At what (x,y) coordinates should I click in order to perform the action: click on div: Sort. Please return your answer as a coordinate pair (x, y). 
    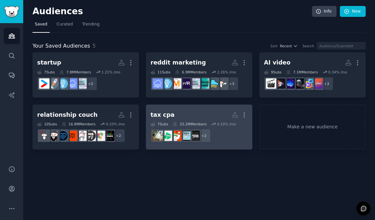
    Looking at the image, I should click on (274, 46).